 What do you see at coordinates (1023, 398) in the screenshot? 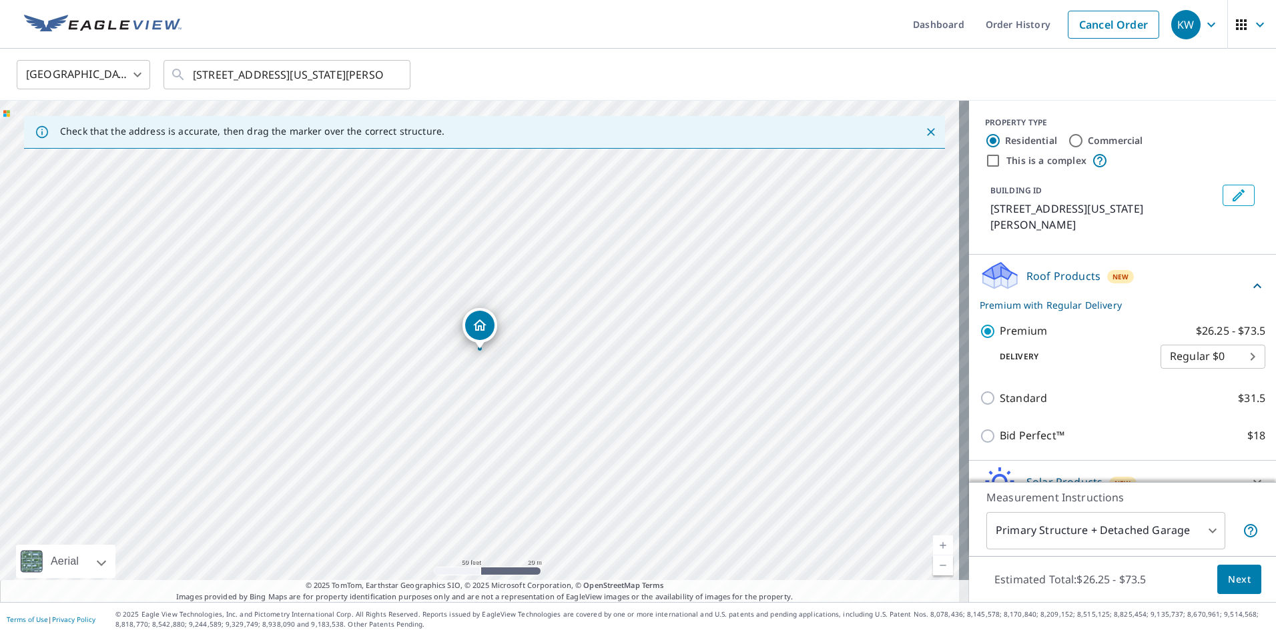
I see `p: Standard` at bounding box center [1023, 398].